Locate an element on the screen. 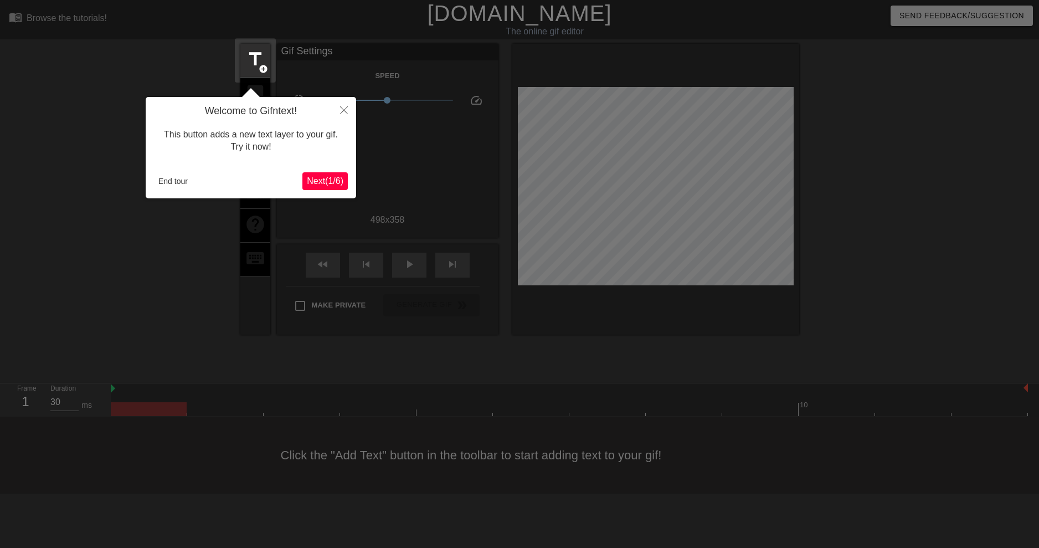 The width and height of the screenshot is (1039, 548). button: Close is located at coordinates (344, 110).